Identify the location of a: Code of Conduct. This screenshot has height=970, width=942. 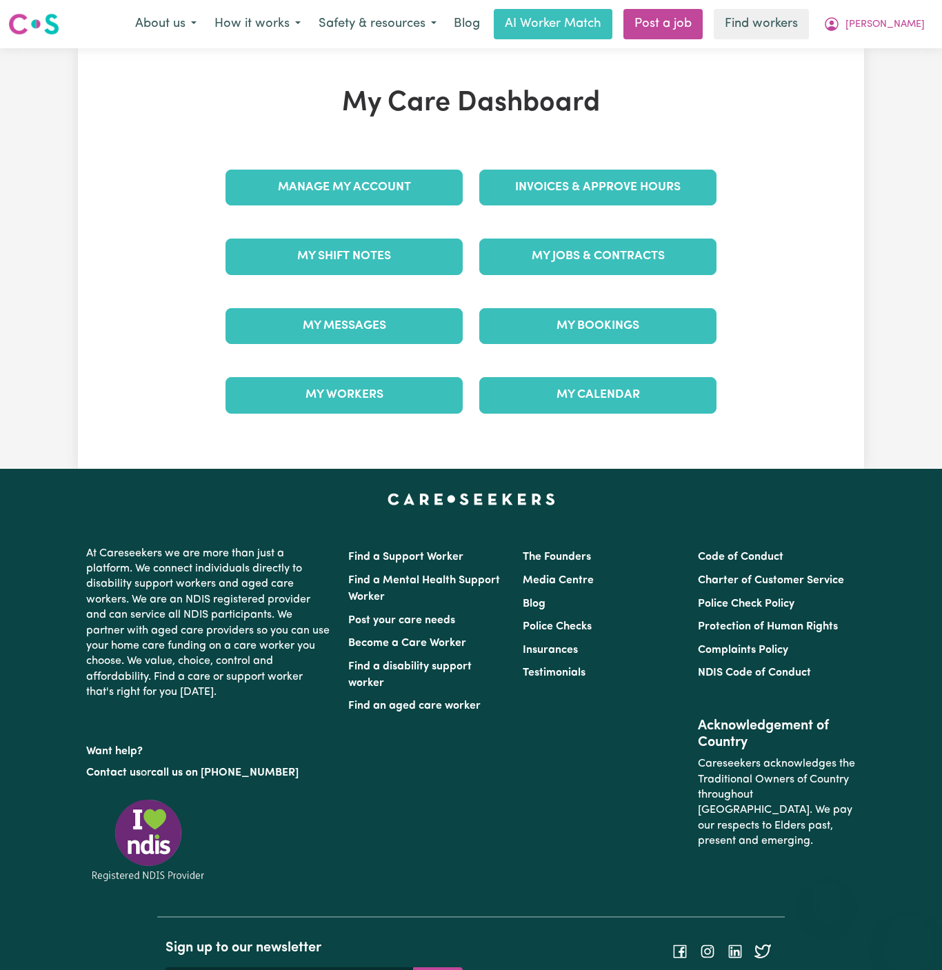
(740, 557).